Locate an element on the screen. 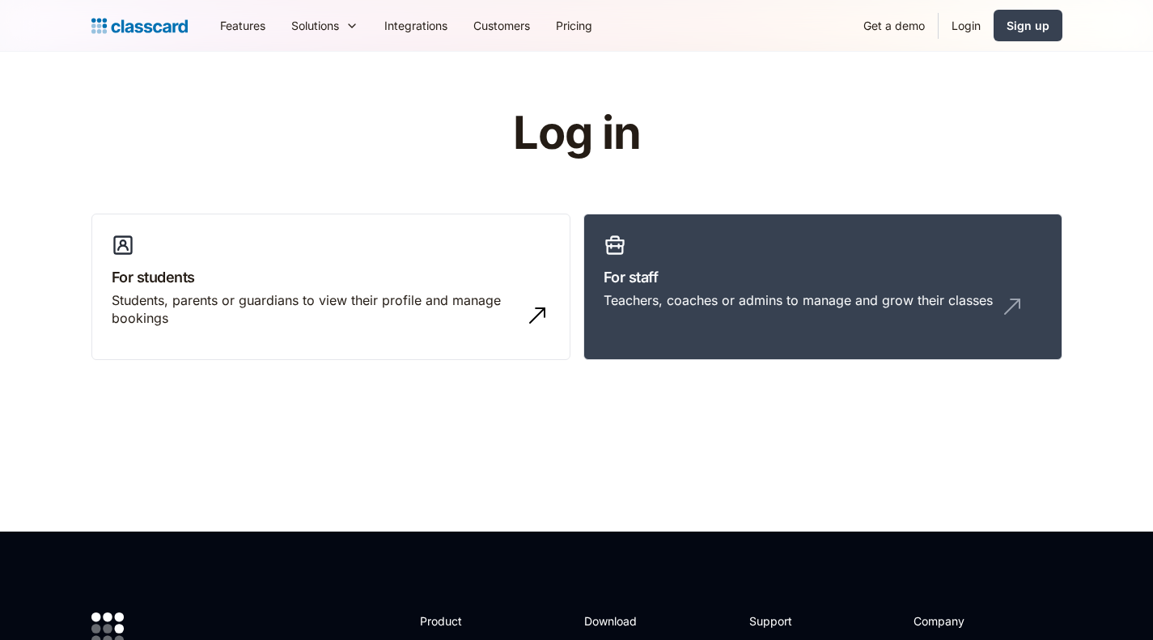 This screenshot has width=1153, height=640. a: For studentsStudents, parents or guardians to view their profile and manage bookings is located at coordinates (331, 287).